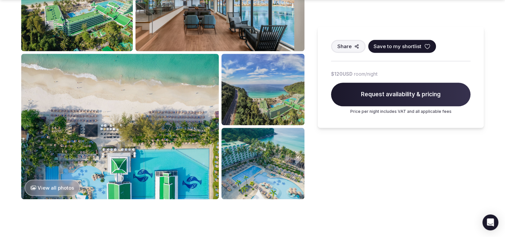 The height and width of the screenshot is (237, 505). I want to click on span: room/night, so click(366, 74).